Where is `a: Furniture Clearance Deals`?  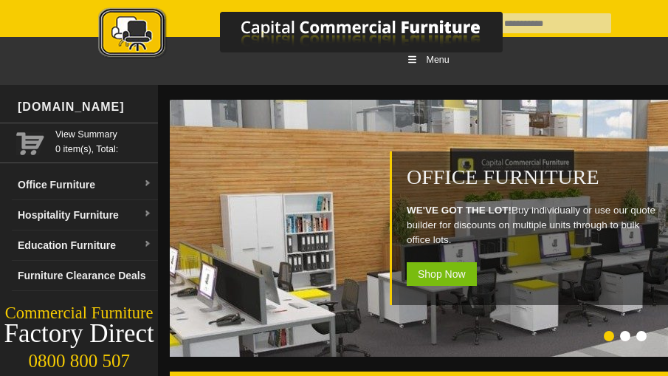 a: Furniture Clearance Deals is located at coordinates (85, 275).